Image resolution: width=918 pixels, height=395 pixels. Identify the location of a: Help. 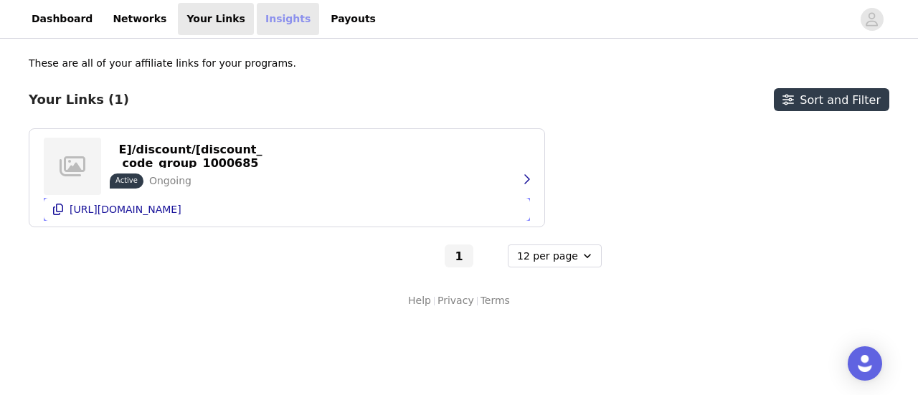
(420, 301).